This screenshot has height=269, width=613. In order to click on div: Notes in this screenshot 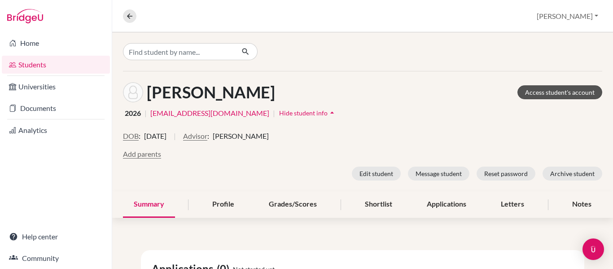, I will do `click(581, 204)`.